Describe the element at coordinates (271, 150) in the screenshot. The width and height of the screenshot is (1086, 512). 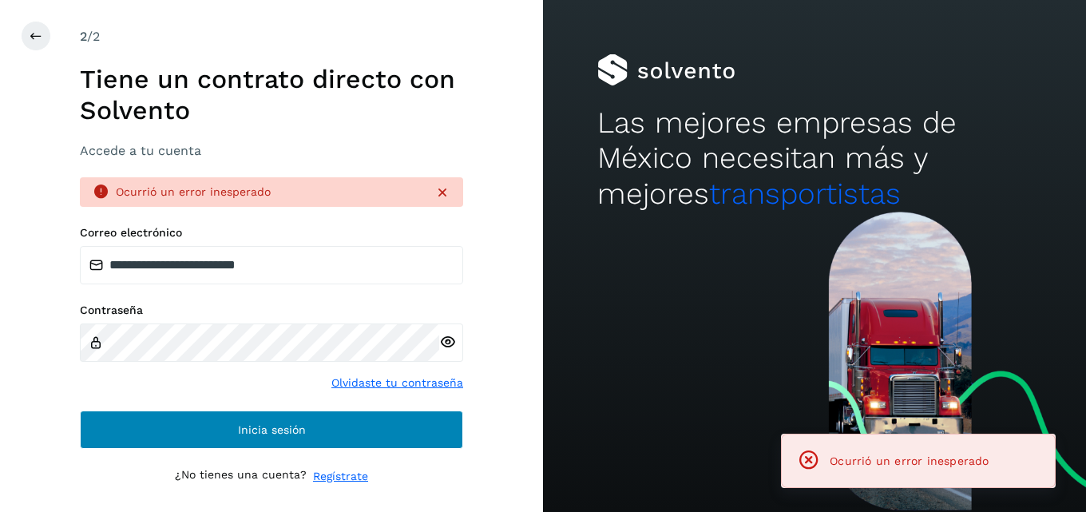
I see `h3: Accede a tu cuenta` at that location.